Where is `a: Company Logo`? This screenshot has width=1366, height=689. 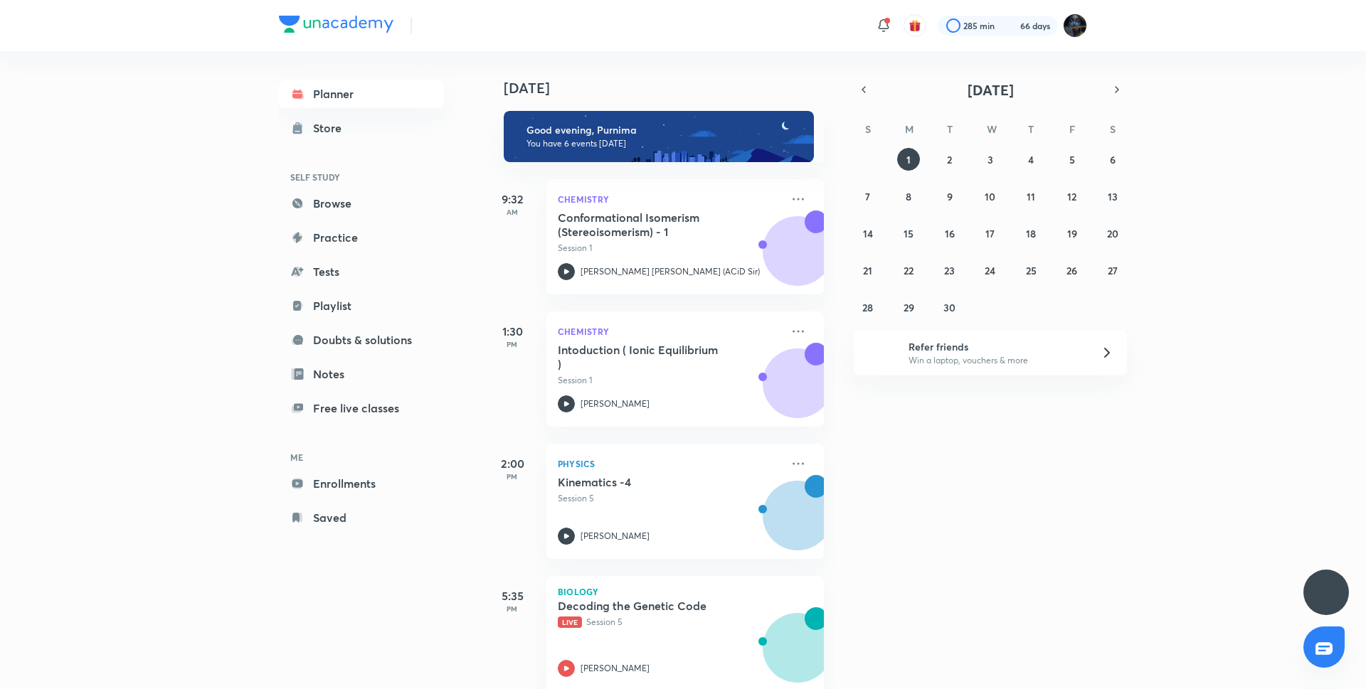
a: Company Logo is located at coordinates (336, 26).